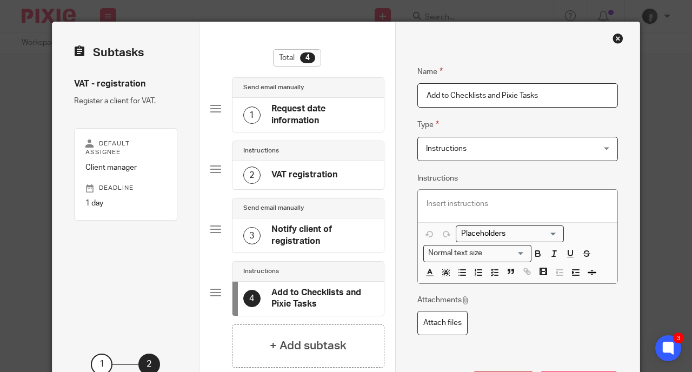 The height and width of the screenshot is (372, 692). Describe the element at coordinates (446, 149) in the screenshot. I see `span: Instructions` at that location.